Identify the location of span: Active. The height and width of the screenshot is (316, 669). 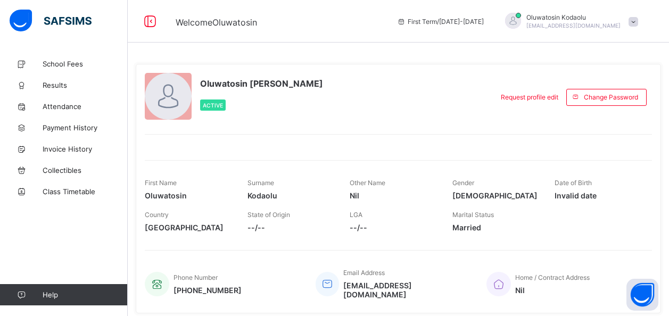
(213, 105).